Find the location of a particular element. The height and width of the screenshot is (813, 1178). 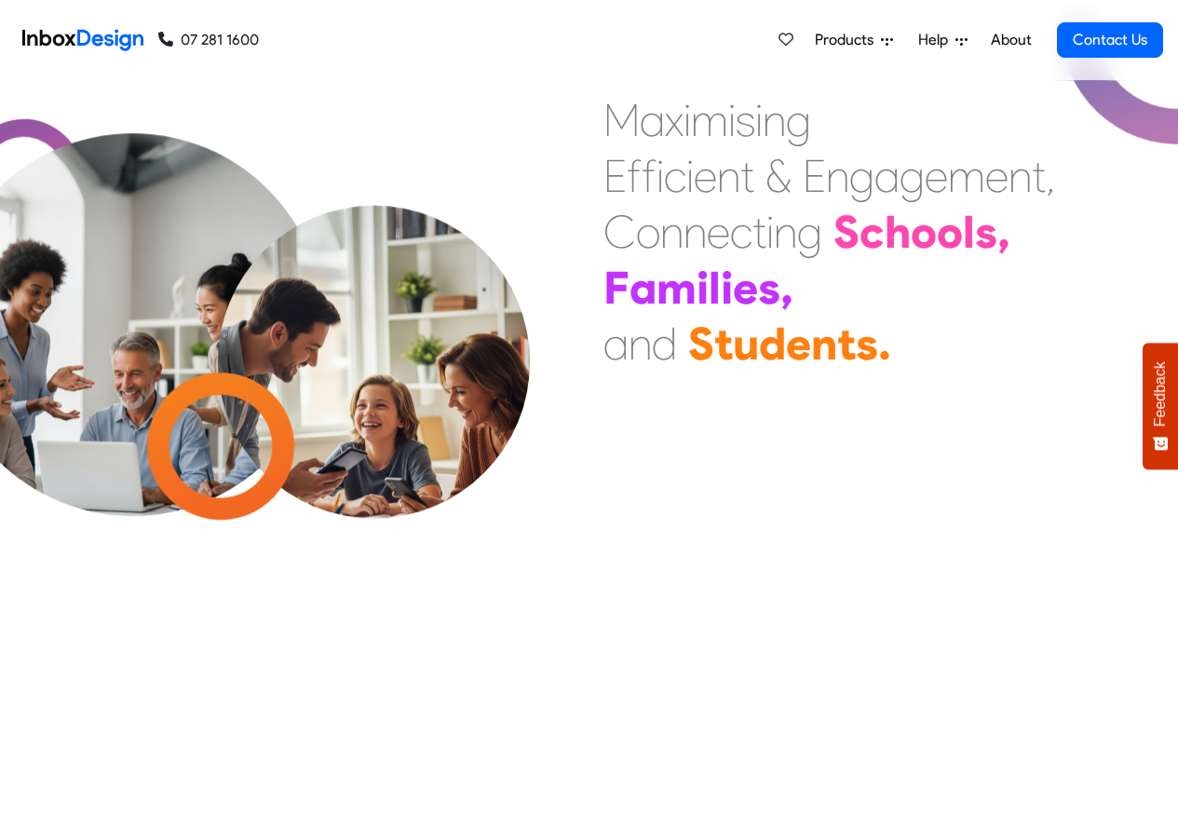

a: Products is located at coordinates (854, 40).